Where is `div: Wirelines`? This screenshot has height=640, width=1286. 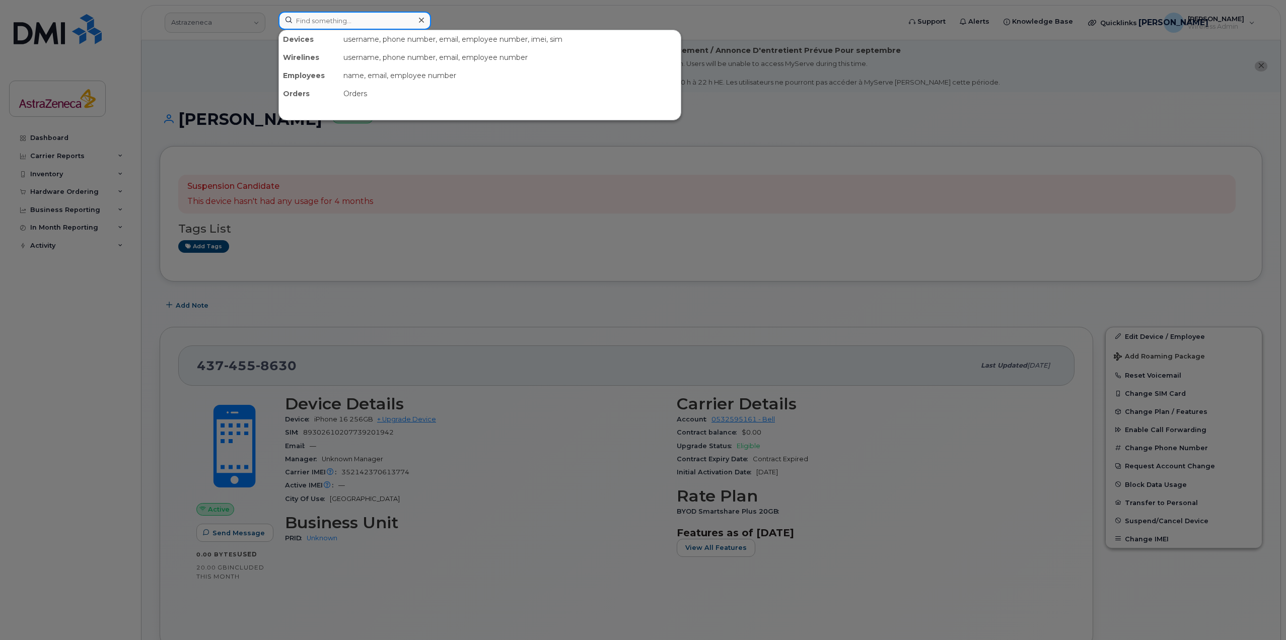
div: Wirelines is located at coordinates (309, 57).